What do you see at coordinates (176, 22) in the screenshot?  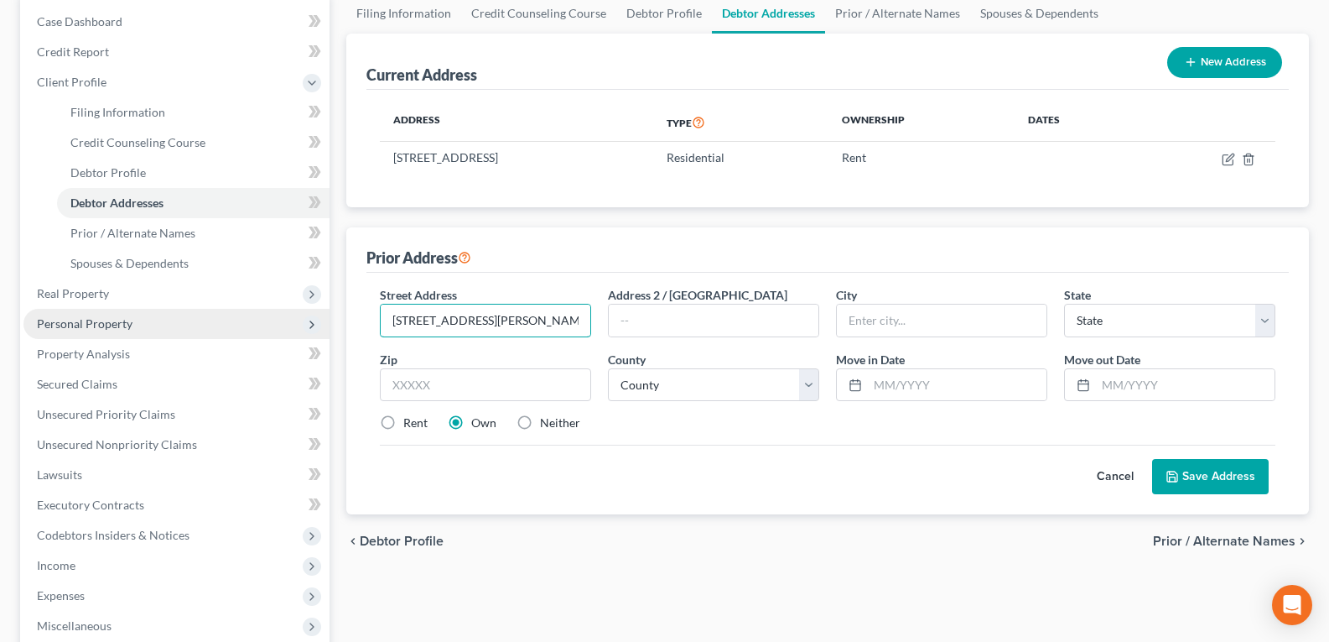 I see `a: Case Dashboard` at bounding box center [176, 22].